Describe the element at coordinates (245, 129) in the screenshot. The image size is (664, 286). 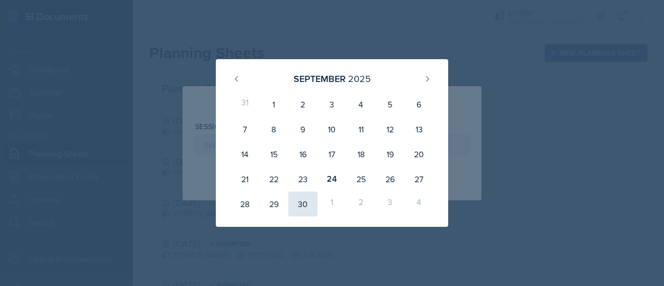
I see `div: 7` at that location.